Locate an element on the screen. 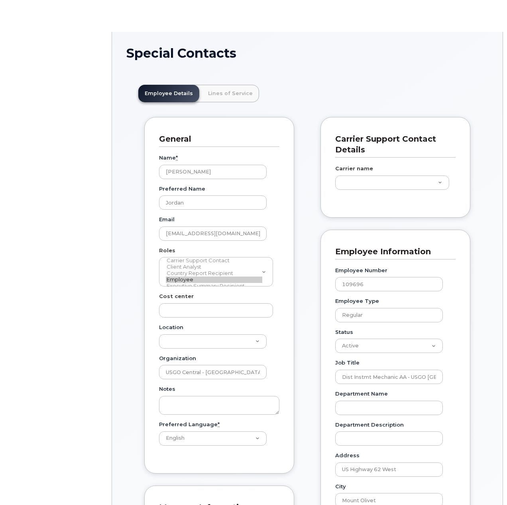  a: Employee Details is located at coordinates (168, 94).